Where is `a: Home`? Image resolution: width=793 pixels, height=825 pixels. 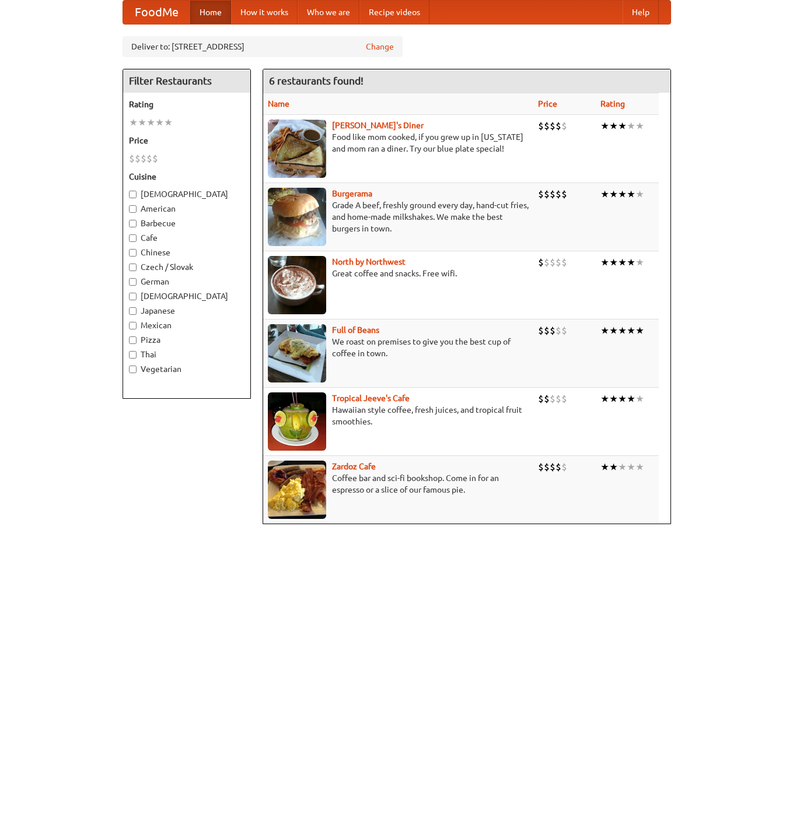 a: Home is located at coordinates (211, 12).